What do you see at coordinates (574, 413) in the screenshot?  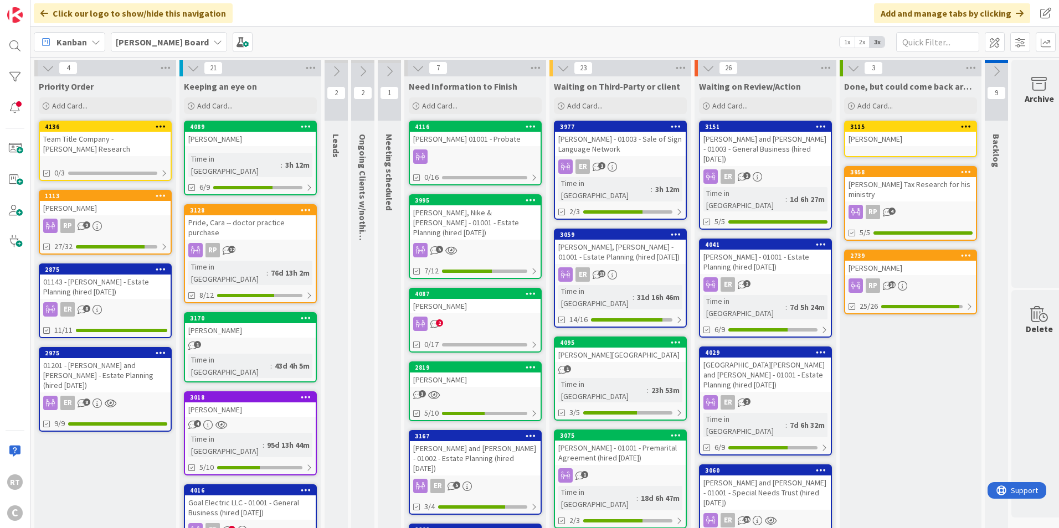 I see `span: 3/5` at bounding box center [574, 413].